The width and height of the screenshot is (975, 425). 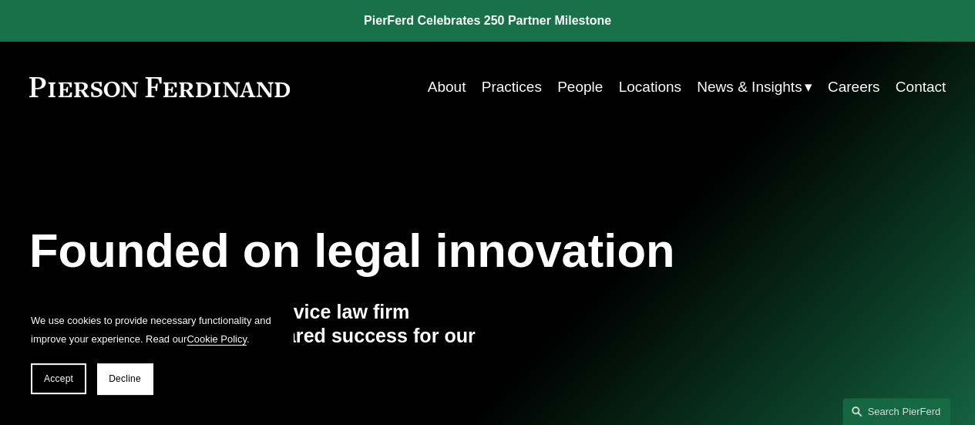 I want to click on h1: Founded on legal innovation, so click(x=411, y=250).